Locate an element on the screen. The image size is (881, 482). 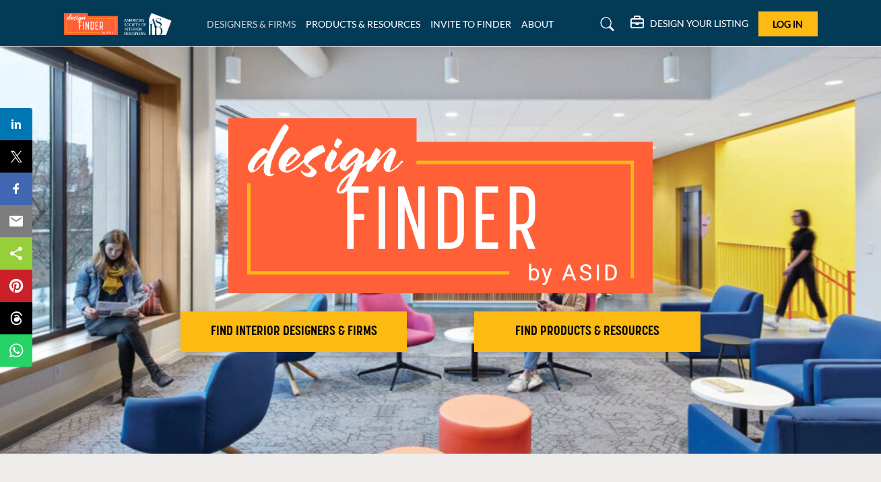
div: DESIGN YOUR LISTING is located at coordinates (689, 24).